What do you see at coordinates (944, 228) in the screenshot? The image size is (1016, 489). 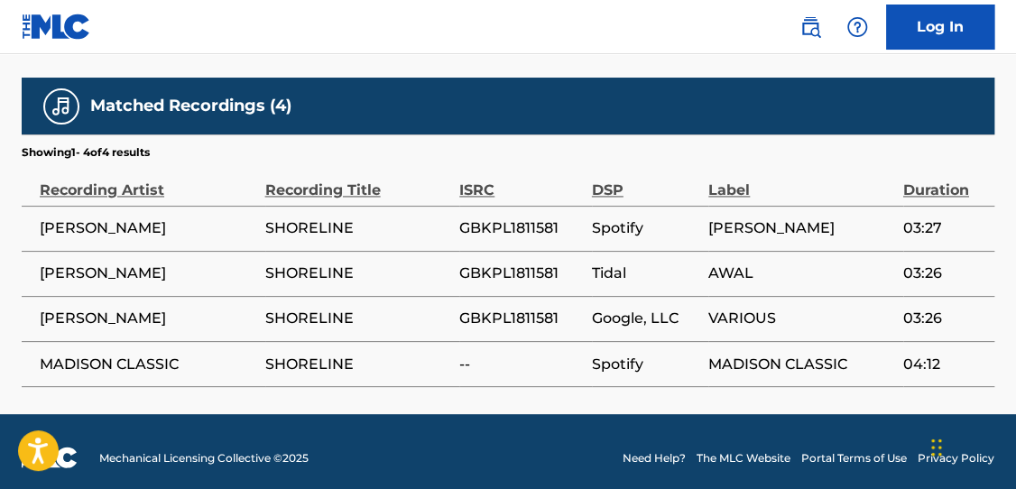 I see `span: 03:27` at bounding box center [944, 228].